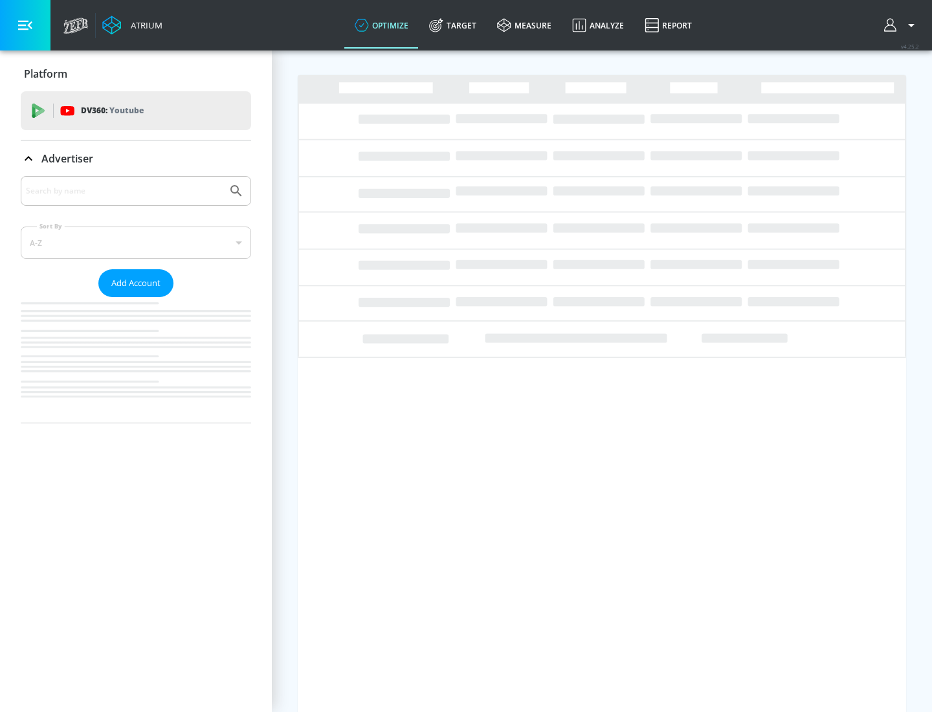  I want to click on div: A-Z, so click(136, 243).